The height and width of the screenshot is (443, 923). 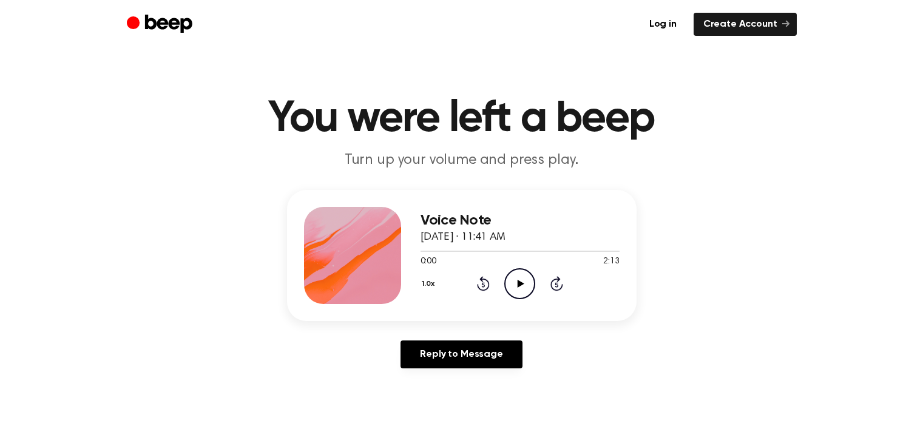 I want to click on a: Log in, so click(x=663, y=24).